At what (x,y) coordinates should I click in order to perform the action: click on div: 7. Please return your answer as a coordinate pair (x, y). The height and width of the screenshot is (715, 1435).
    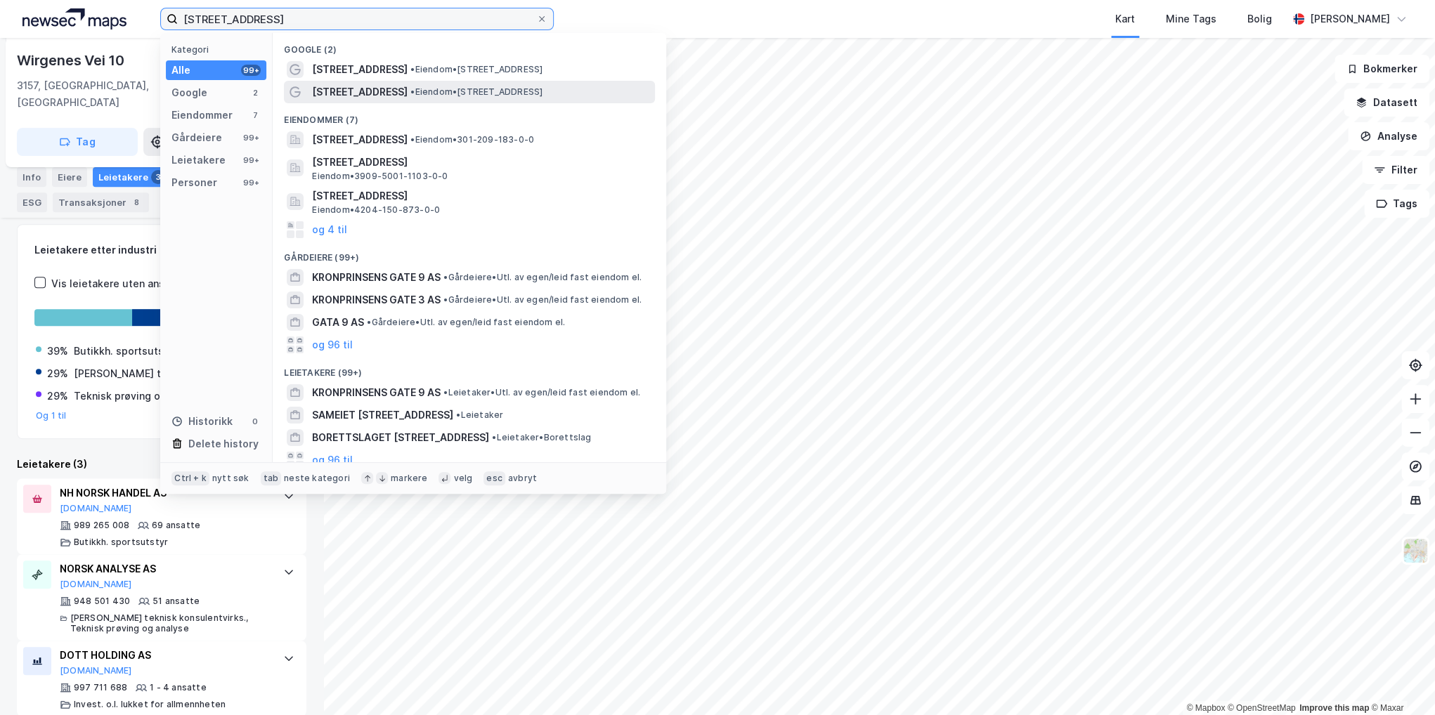
    Looking at the image, I should click on (255, 115).